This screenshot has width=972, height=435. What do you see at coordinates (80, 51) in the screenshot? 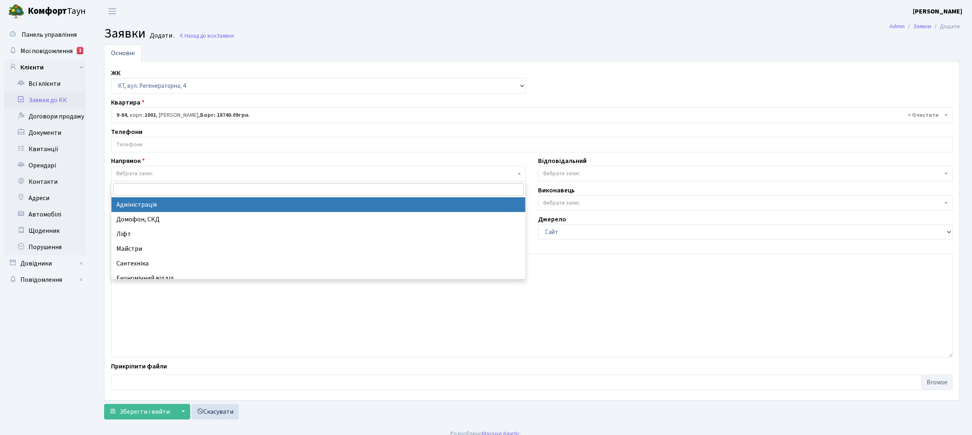
I see `div: 1` at bounding box center [80, 51].